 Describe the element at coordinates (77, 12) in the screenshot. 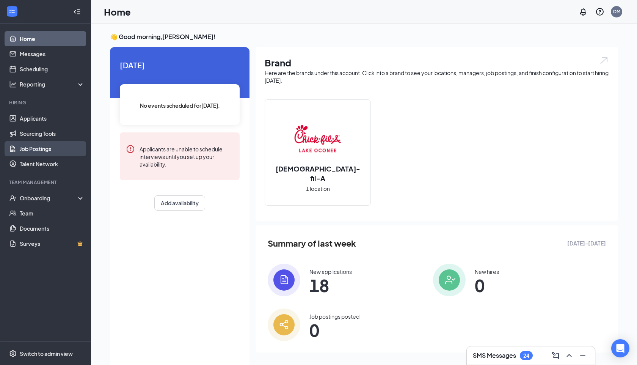

I see `svg: Collapse` at that location.